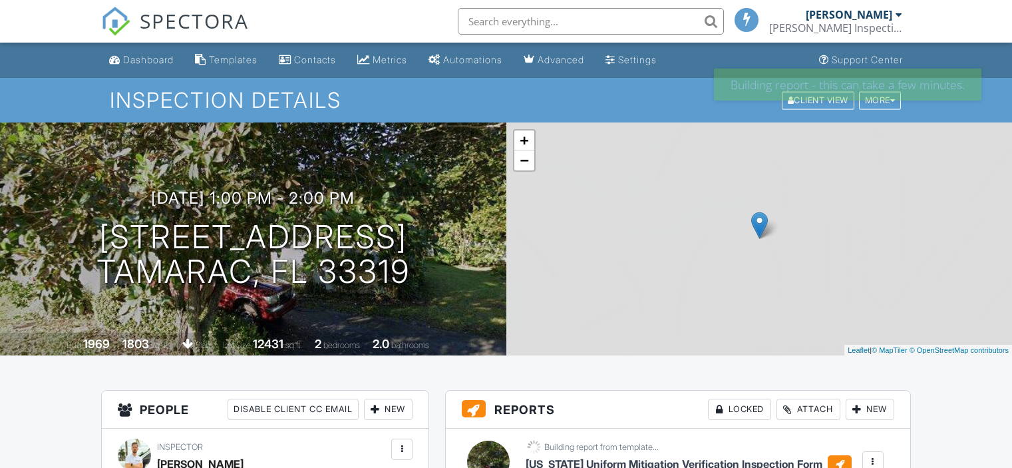  What do you see at coordinates (233, 59) in the screenshot?
I see `div: Templates` at bounding box center [233, 59].